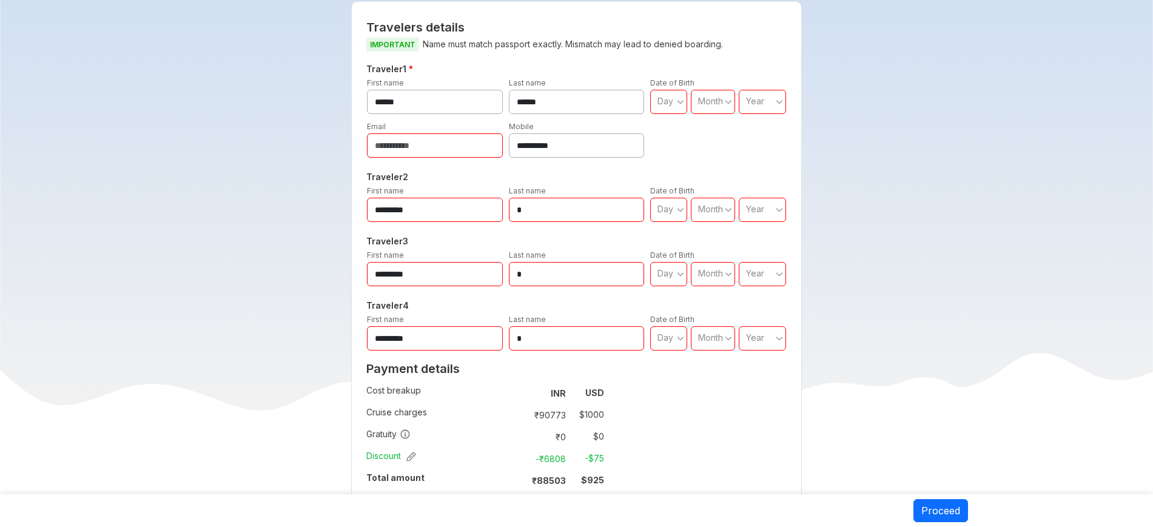 The height and width of the screenshot is (527, 1153). I want to click on td: ₹ 90773, so click(545, 415).